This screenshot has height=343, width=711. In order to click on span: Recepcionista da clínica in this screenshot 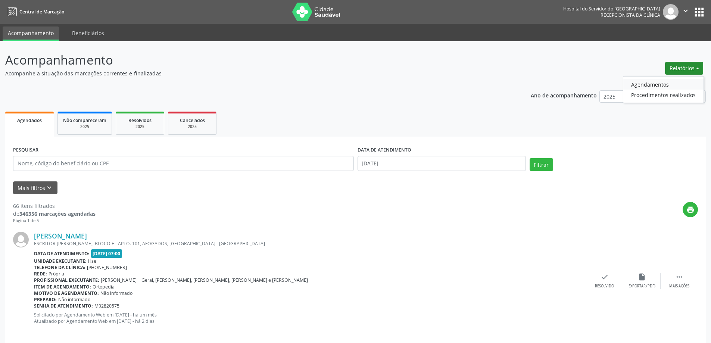, I will do `click(630, 15)`.